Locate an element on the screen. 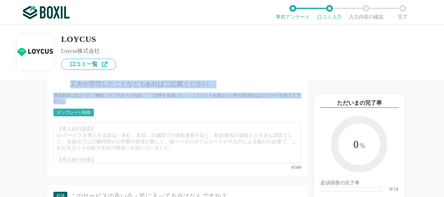 Image resolution: width=444 pixels, height=197 pixels. img: ボクシルSaaS_ロゴ is located at coordinates (46, 12).